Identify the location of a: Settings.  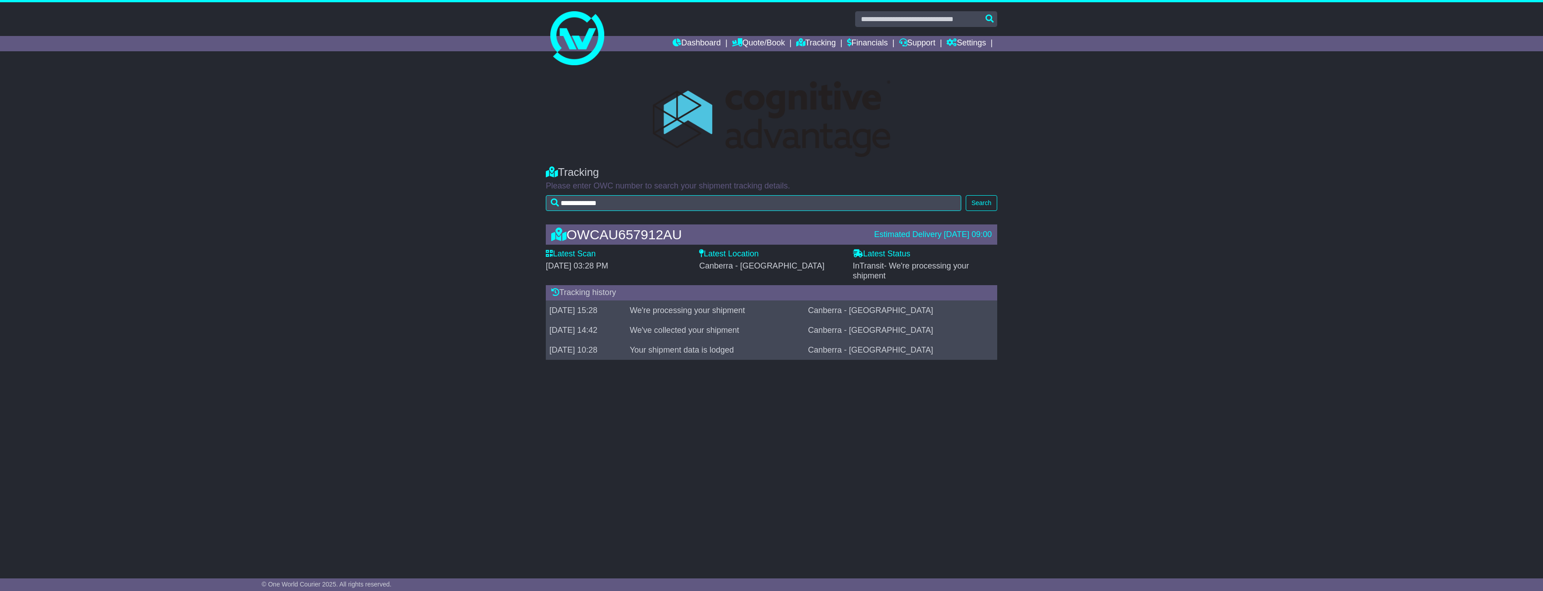
(966, 44).